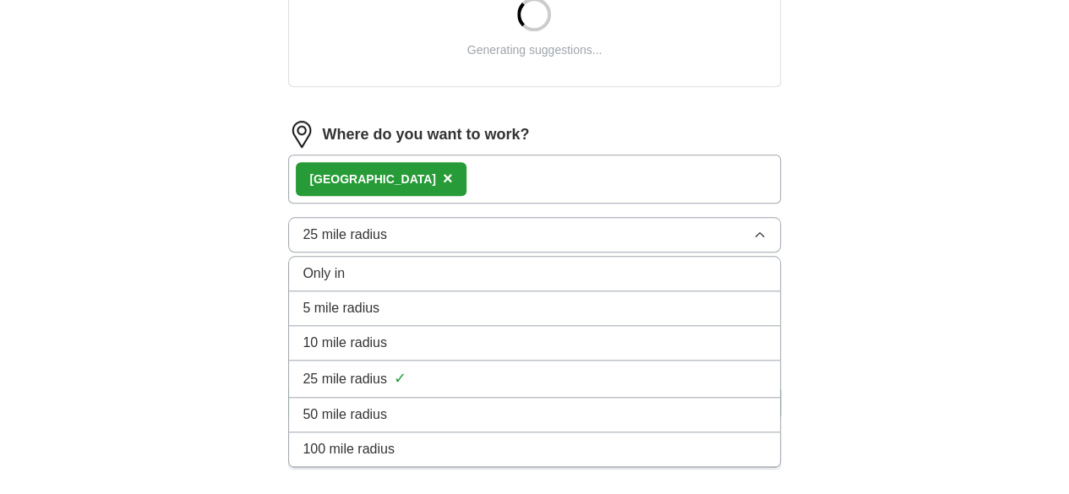 The image size is (1069, 494). What do you see at coordinates (348, 449) in the screenshot?
I see `span: 100 mile radius` at bounding box center [348, 449].